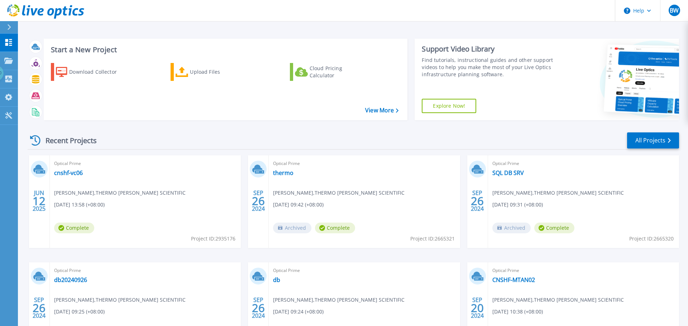  What do you see at coordinates (283, 173) in the screenshot?
I see `a: thermo` at bounding box center [283, 173].